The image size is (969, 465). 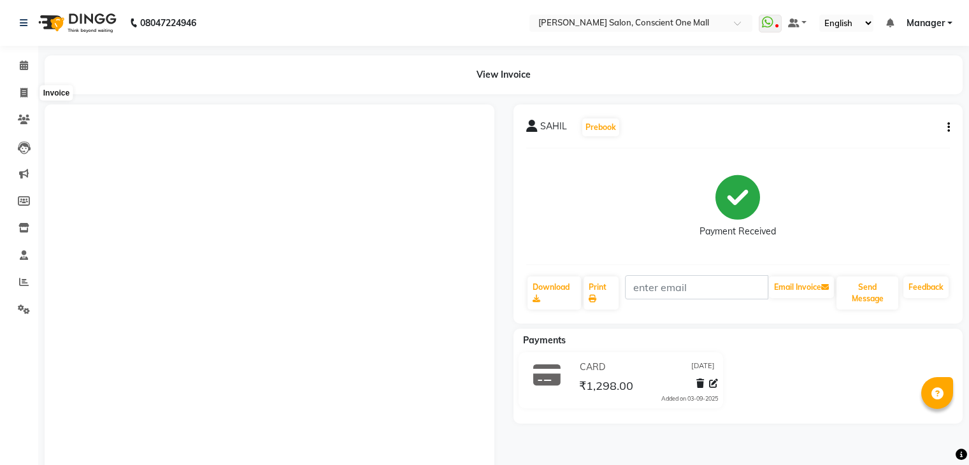 What do you see at coordinates (554, 129) in the screenshot?
I see `span: SAHIL` at bounding box center [554, 129].